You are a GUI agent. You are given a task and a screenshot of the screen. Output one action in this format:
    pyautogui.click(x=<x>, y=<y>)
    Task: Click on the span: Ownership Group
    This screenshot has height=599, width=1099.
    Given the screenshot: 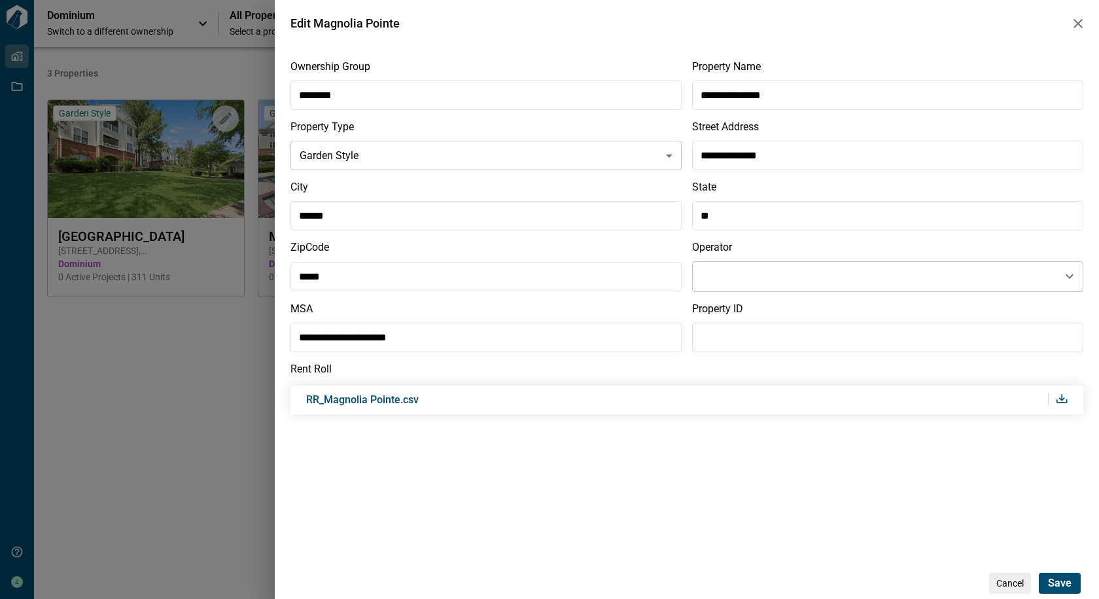 What is the action you would take?
    pyautogui.click(x=486, y=66)
    